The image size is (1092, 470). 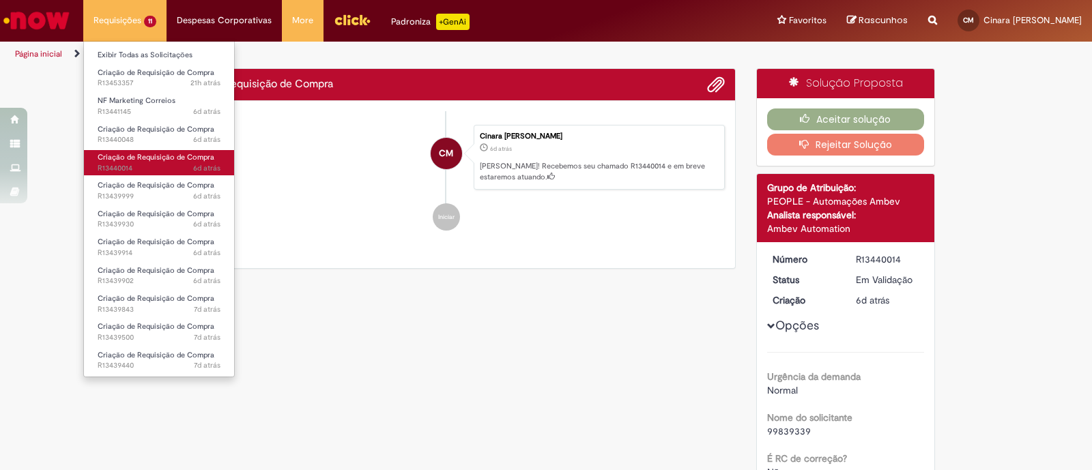 I want to click on a: Aberto R13453357 : Criação de Requisição de Compra, so click(x=159, y=78).